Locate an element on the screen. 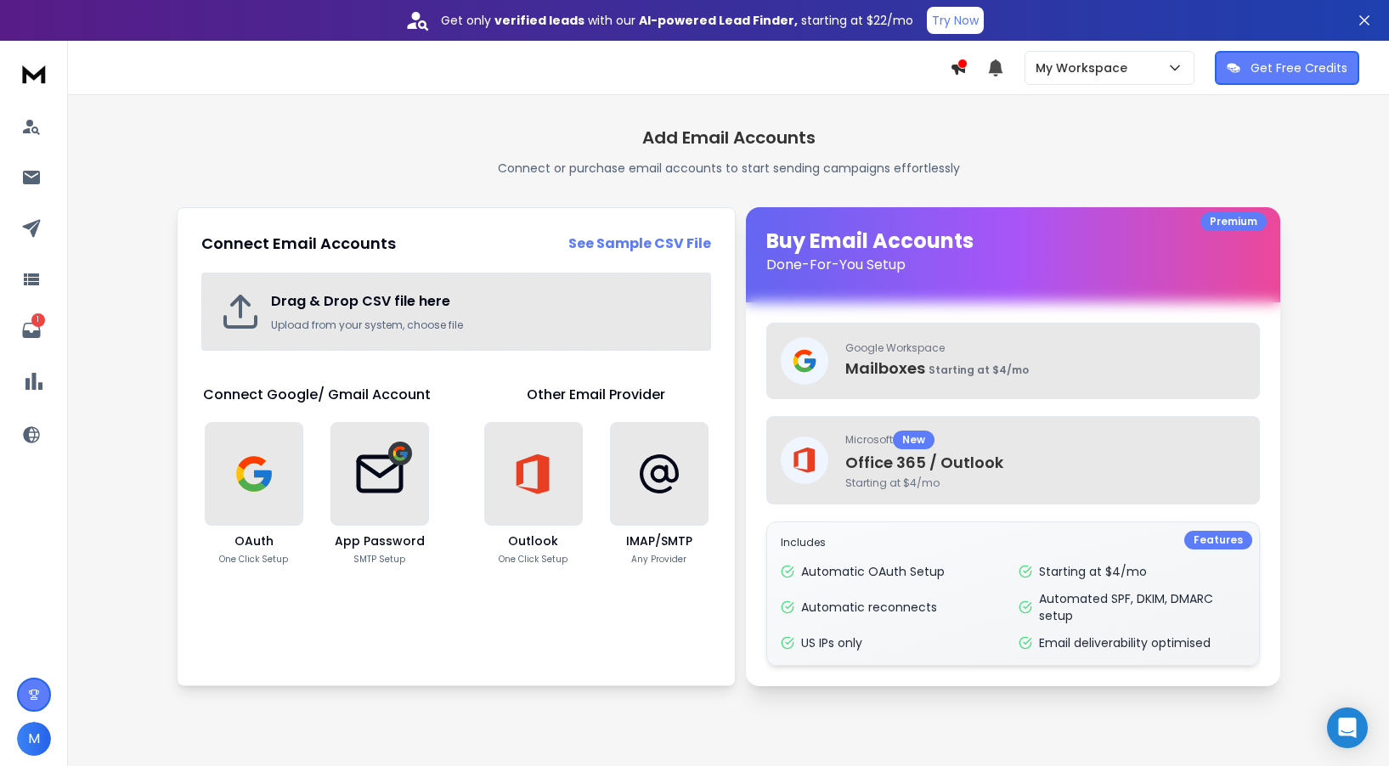  p: Upload from your system, choose file is located at coordinates (482, 325).